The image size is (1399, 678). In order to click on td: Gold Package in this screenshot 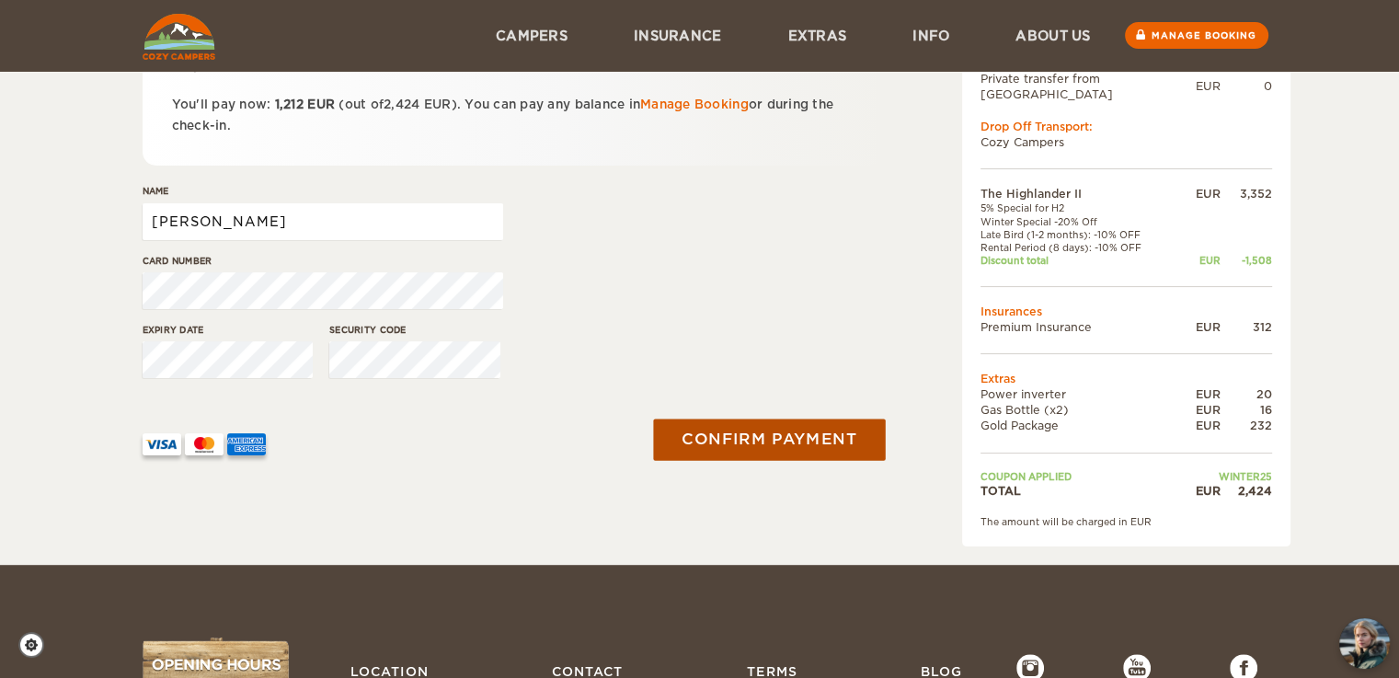, I will do `click(1079, 425)`.